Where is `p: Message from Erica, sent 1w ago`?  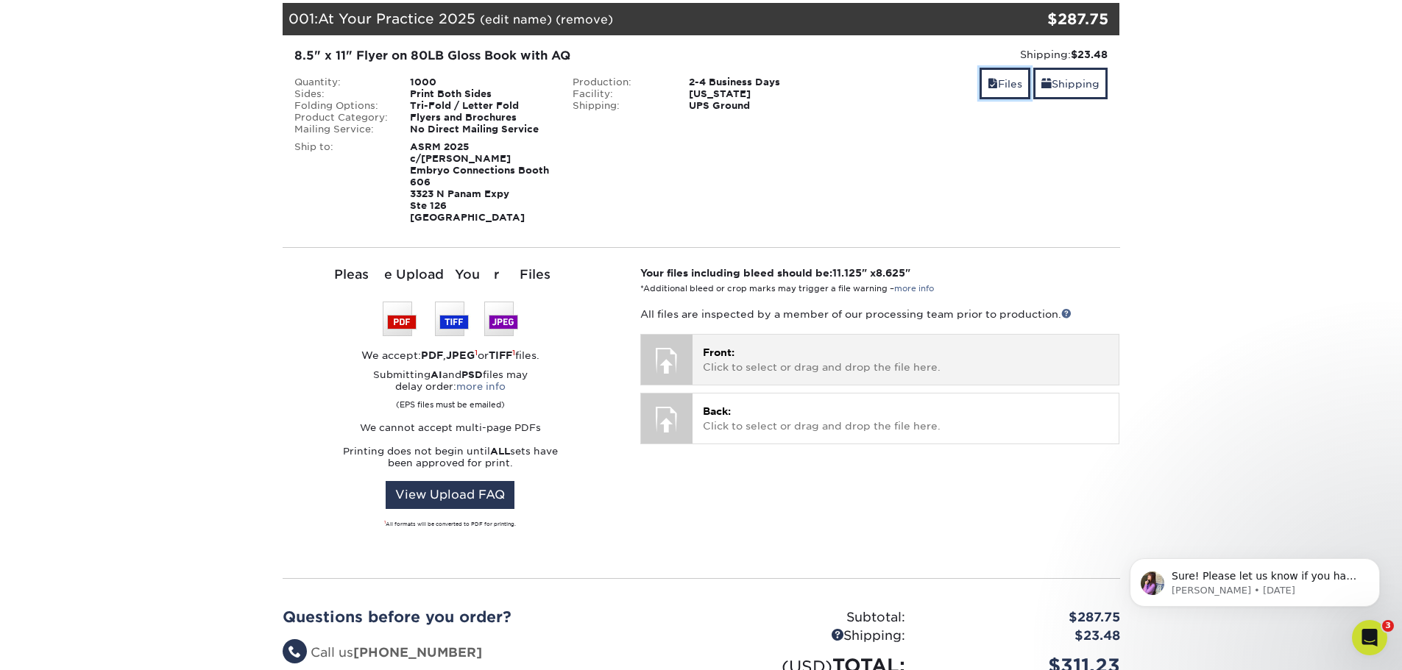
p: Message from Erica, sent 1w ago is located at coordinates (159, 63).